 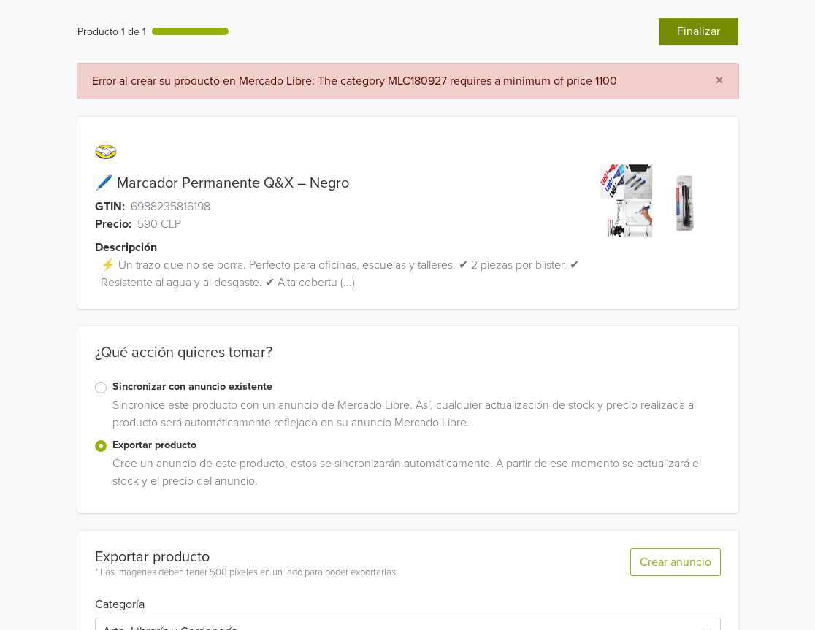 I want to click on div: Error al crear su producto en Mercado Libre: The category MLC180927 requires a minimum of price 1100, so click(x=391, y=81).